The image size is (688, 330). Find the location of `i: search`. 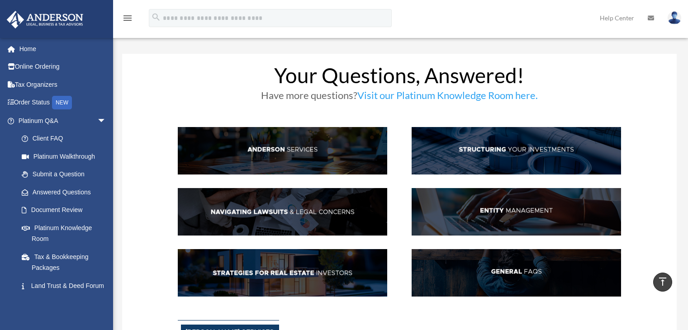

i: search is located at coordinates (156, 17).